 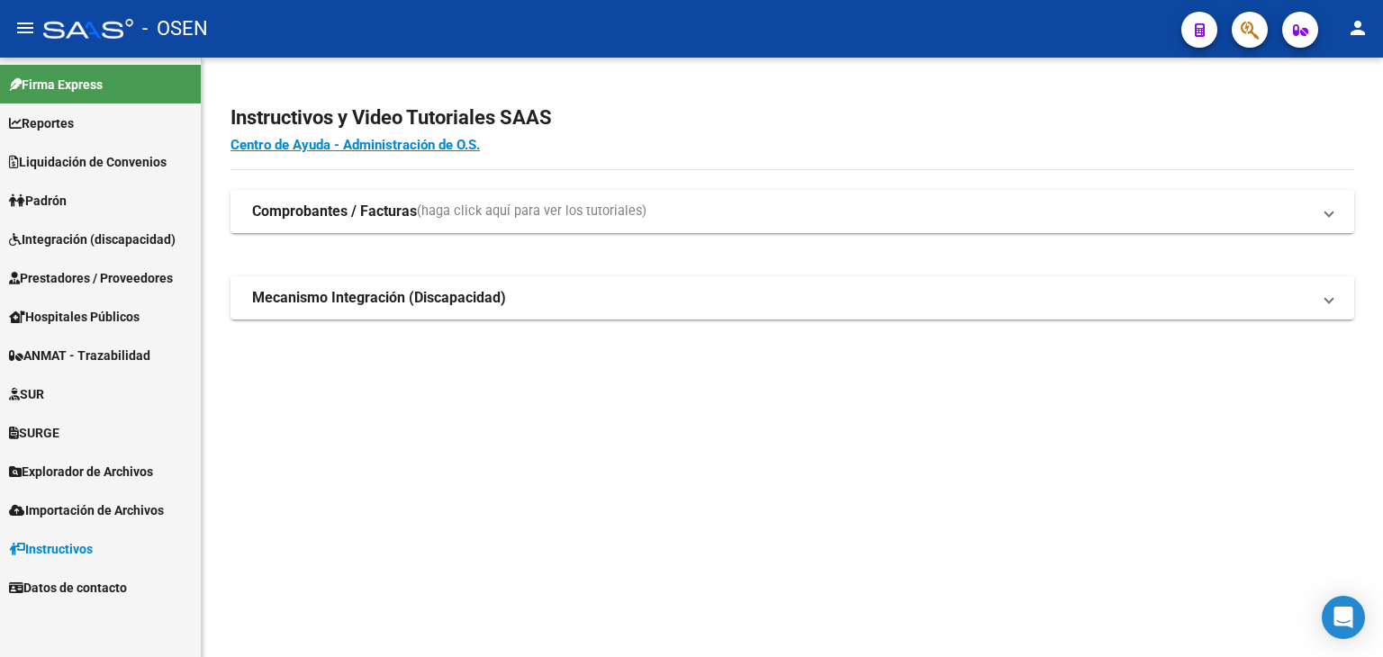 I want to click on span: Firma Express, so click(x=56, y=85).